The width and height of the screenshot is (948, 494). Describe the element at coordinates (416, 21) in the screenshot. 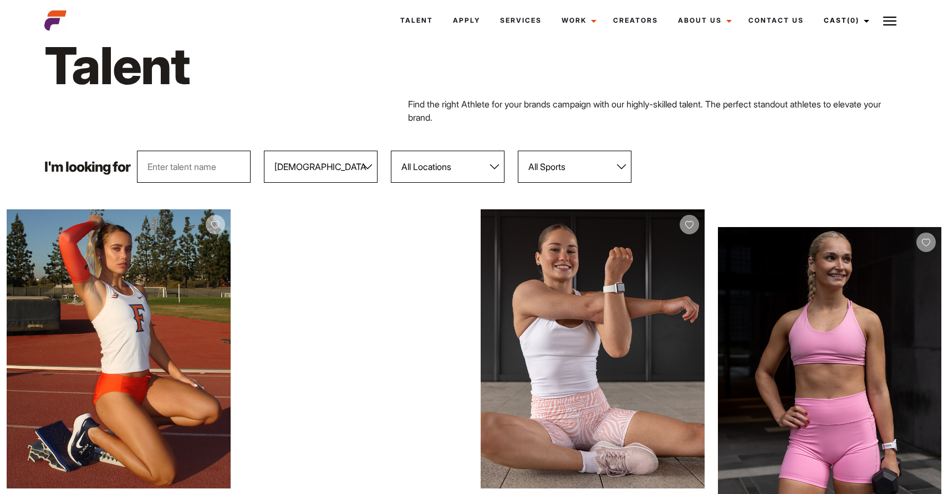

I see `a: Talent` at that location.